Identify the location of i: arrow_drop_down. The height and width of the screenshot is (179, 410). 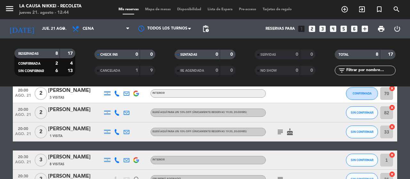
(63, 29).